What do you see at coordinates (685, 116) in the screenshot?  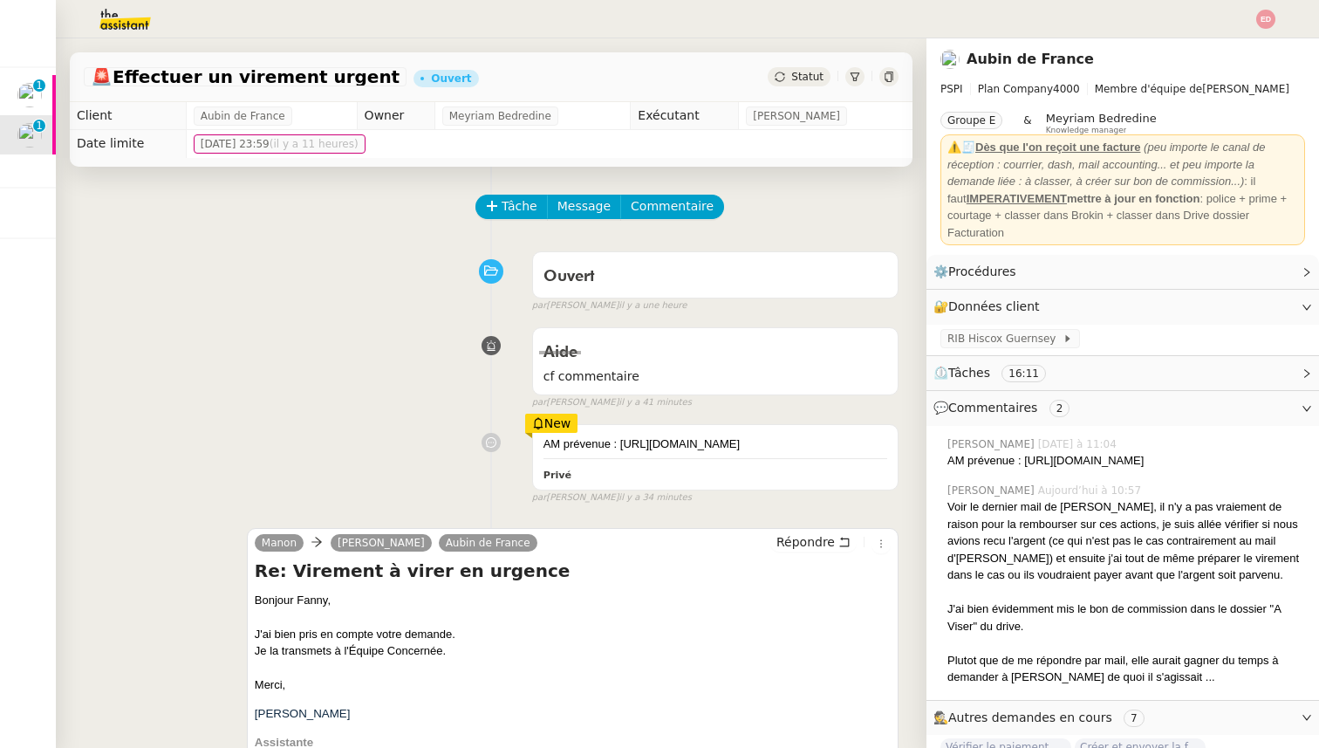 I see `td: Exécutant` at bounding box center [685, 116].